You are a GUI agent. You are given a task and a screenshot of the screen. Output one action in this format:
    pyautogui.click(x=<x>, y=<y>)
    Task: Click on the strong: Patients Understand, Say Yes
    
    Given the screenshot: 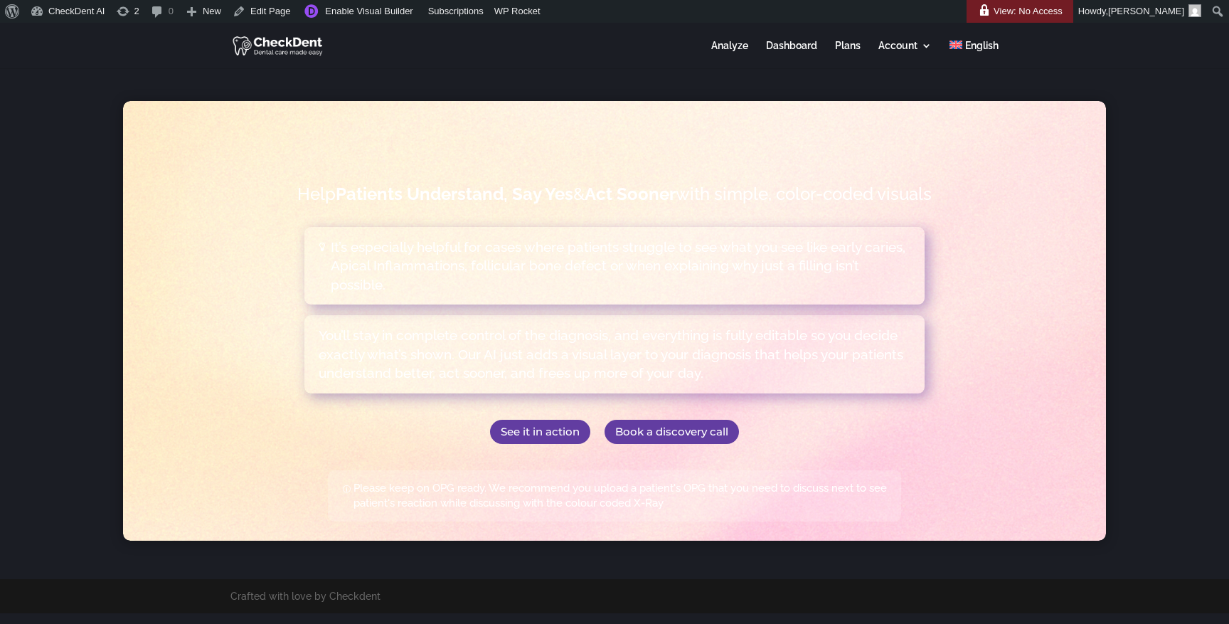 What is the action you would take?
    pyautogui.click(x=454, y=193)
    